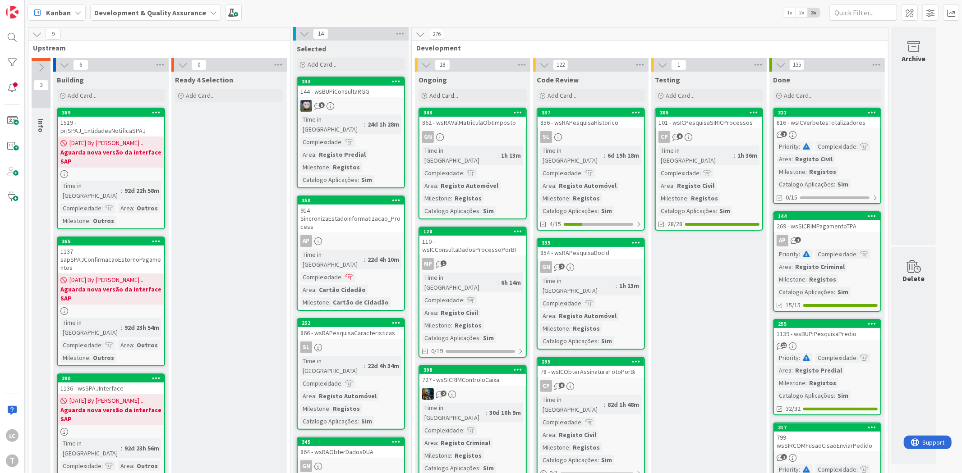  What do you see at coordinates (511, 156) in the screenshot?
I see `div: 1h 13m` at bounding box center [511, 156].